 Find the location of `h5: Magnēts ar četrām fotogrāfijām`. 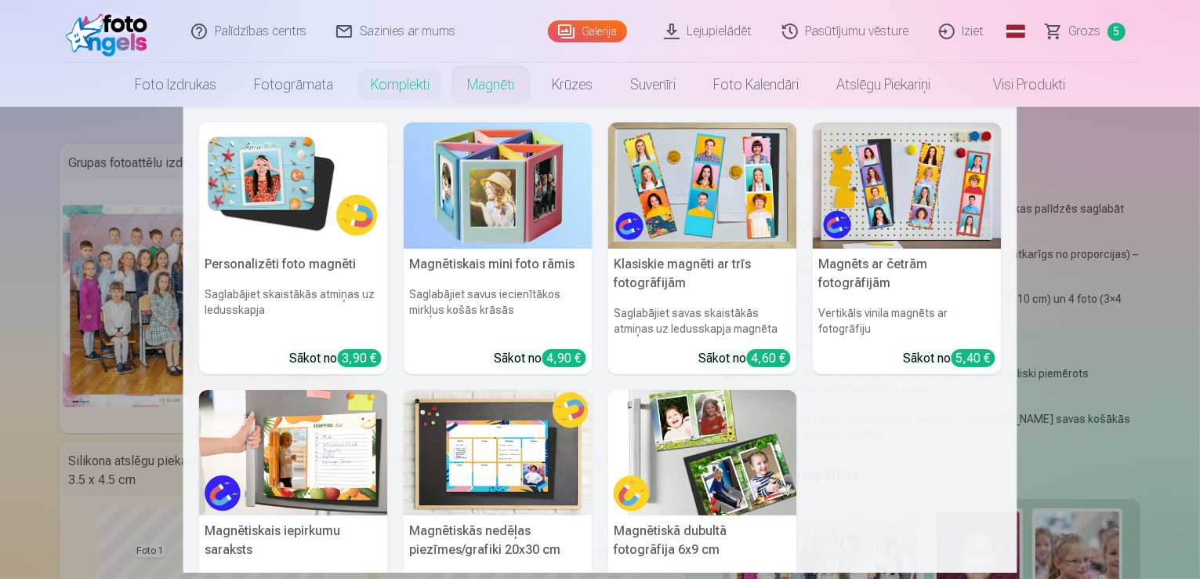

h5: Magnēts ar četrām fotogrāfijām is located at coordinates (907, 274).